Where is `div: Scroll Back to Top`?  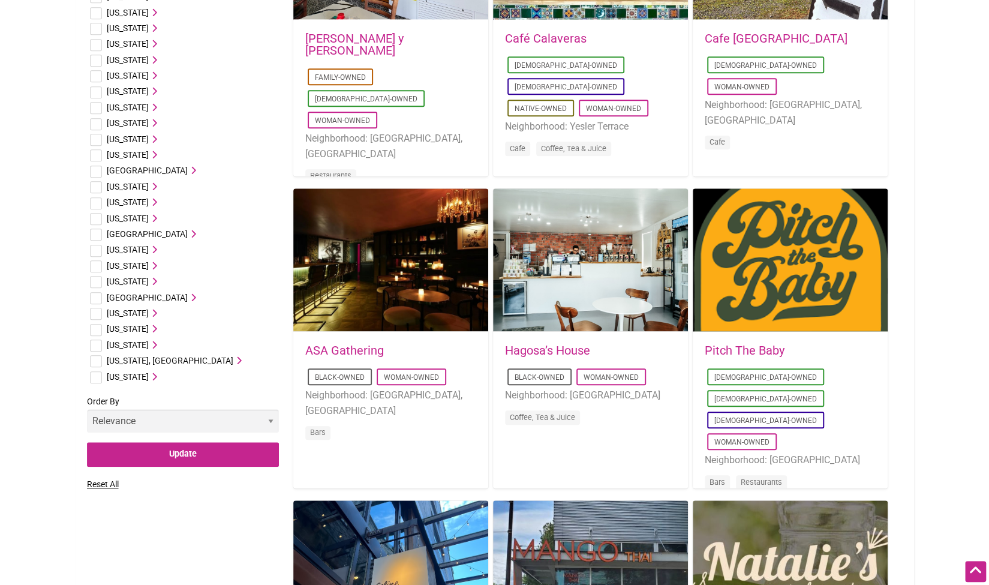
div: Scroll Back to Top is located at coordinates (975, 571).